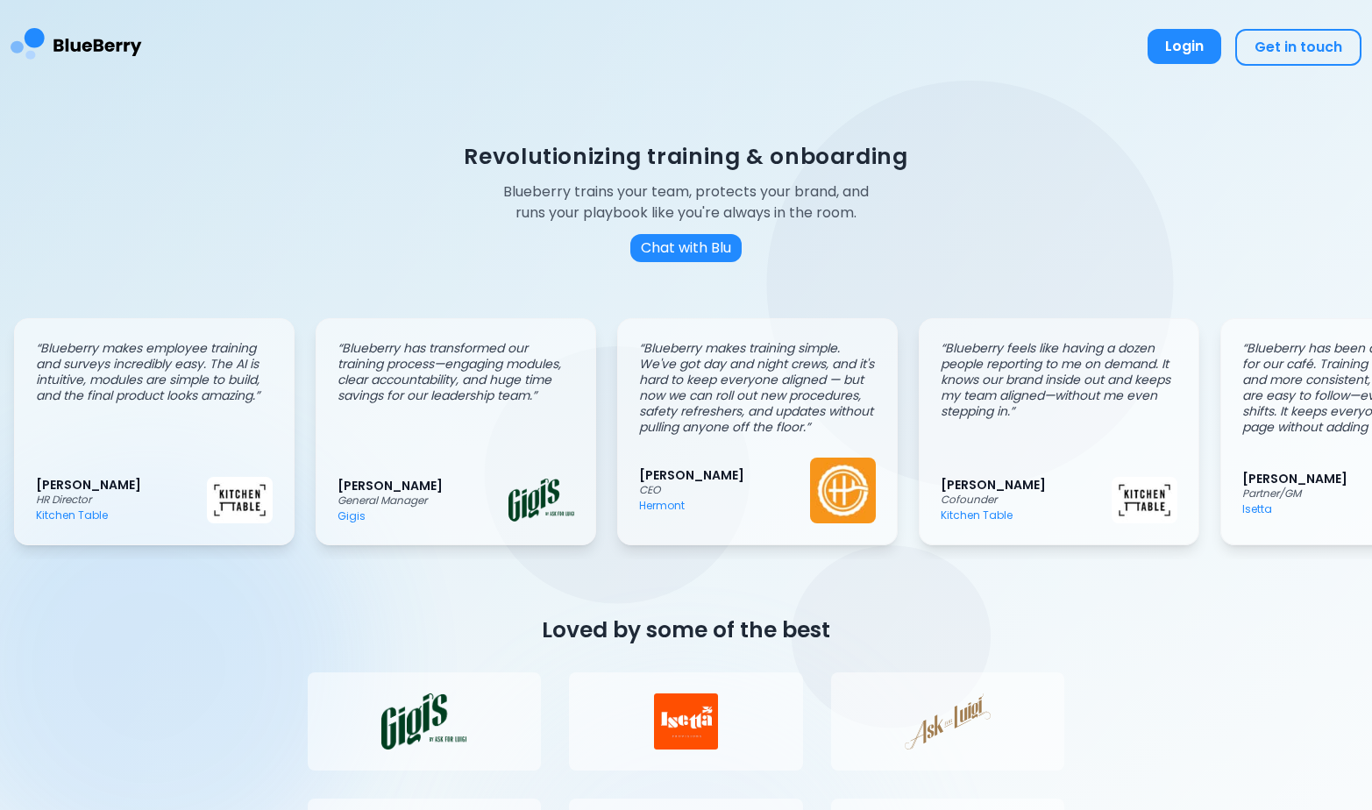 The image size is (1372, 810). Describe the element at coordinates (456, 372) in the screenshot. I see `p: “ Blueberry has transformed our training process—engaging modules, clear accountability, and huge...` at that location.